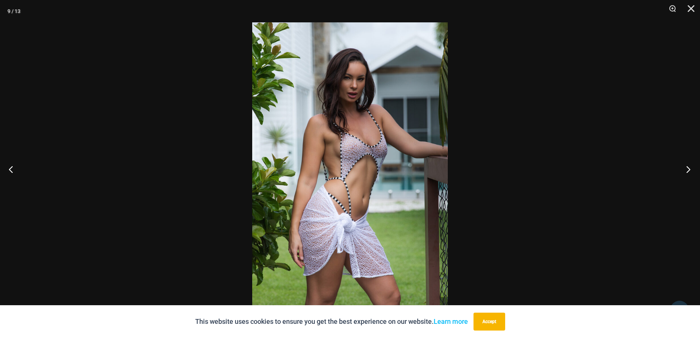 Image resolution: width=700 pixels, height=338 pixels. What do you see at coordinates (489, 322) in the screenshot?
I see `button: Accept` at bounding box center [489, 322].